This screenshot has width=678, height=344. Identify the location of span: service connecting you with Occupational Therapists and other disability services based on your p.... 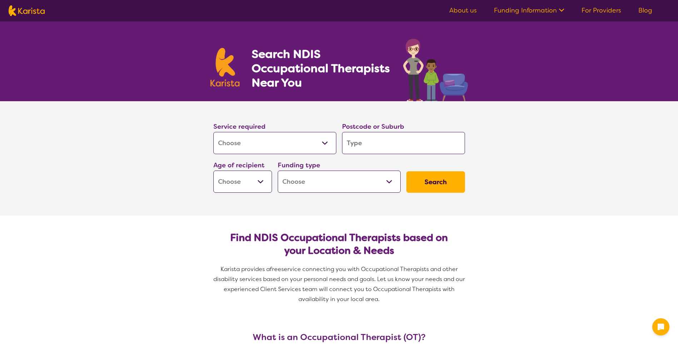
(340, 284).